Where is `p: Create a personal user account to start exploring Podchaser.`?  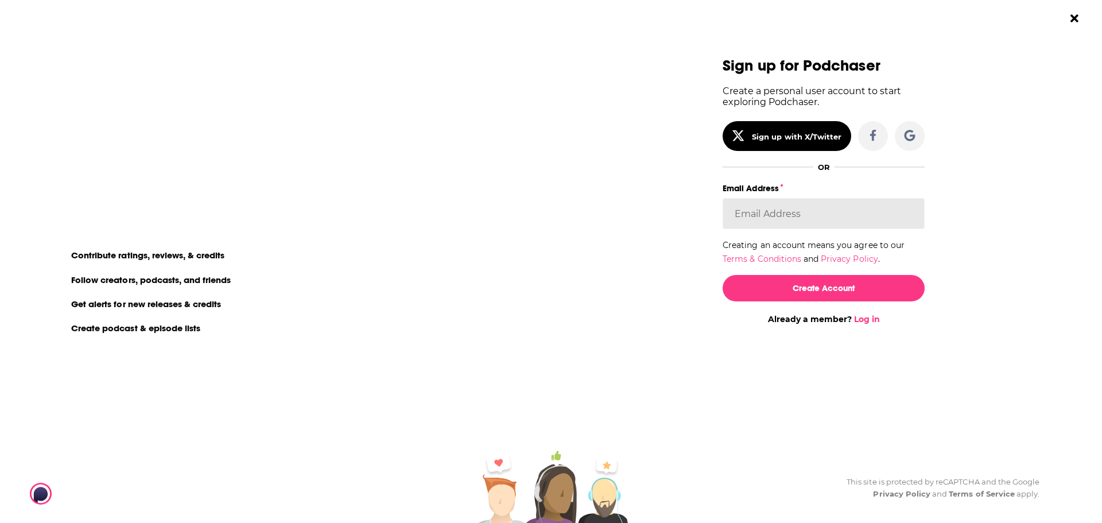 p: Create a personal user account to start exploring Podchaser. is located at coordinates (824, 96).